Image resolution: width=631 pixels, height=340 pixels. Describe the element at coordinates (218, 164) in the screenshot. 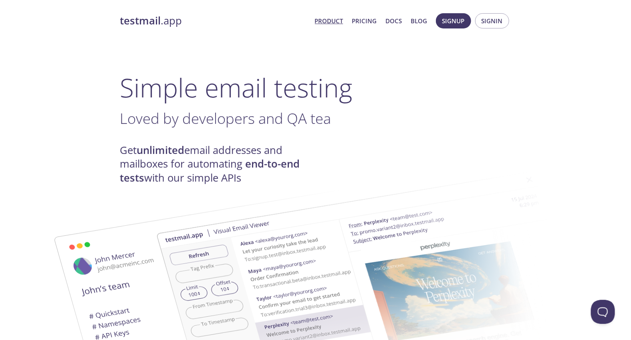

I see `h4: Get email addresses and mailboxes for automating with our simple APIs` at that location.